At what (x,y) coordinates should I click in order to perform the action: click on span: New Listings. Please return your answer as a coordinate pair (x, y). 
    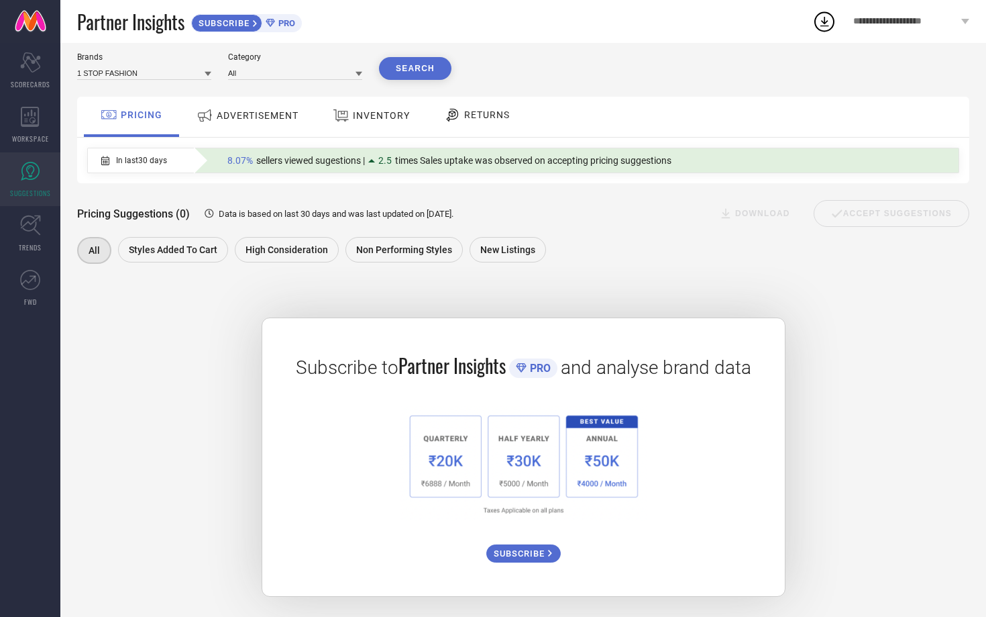
    Looking at the image, I should click on (508, 250).